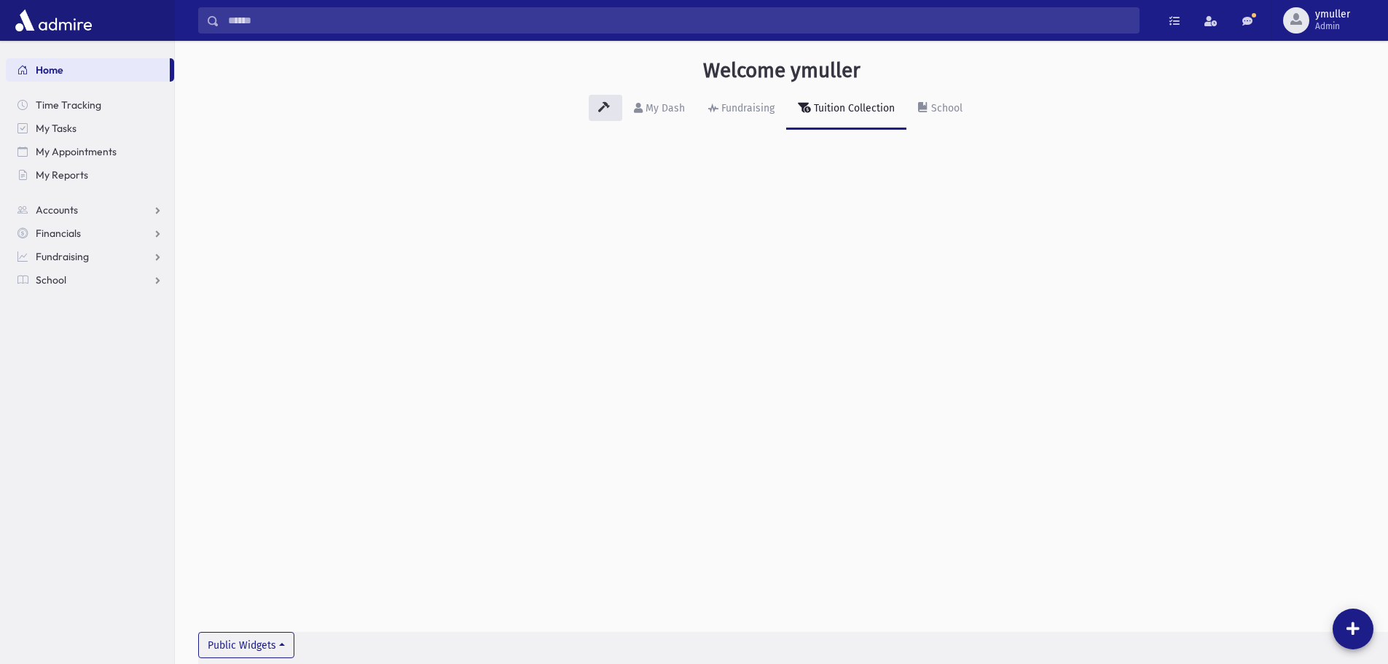  I want to click on a: Tuition Collection, so click(846, 109).